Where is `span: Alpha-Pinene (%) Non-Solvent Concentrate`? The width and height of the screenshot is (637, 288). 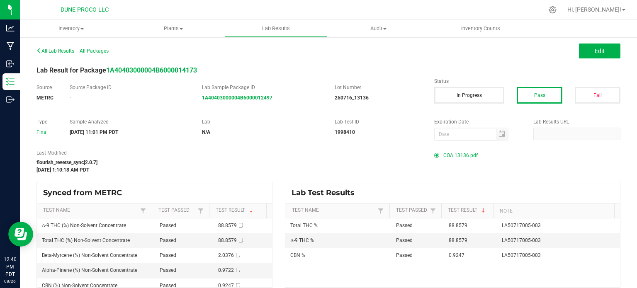
span: Alpha-Pinene (%) Non-Solvent Concentrate is located at coordinates (90, 271).